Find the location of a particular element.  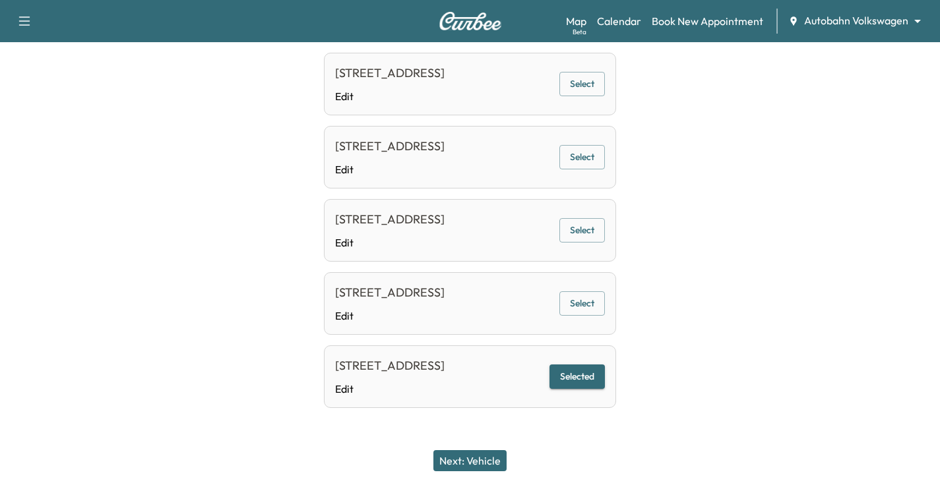

div: Beta is located at coordinates (579, 32).